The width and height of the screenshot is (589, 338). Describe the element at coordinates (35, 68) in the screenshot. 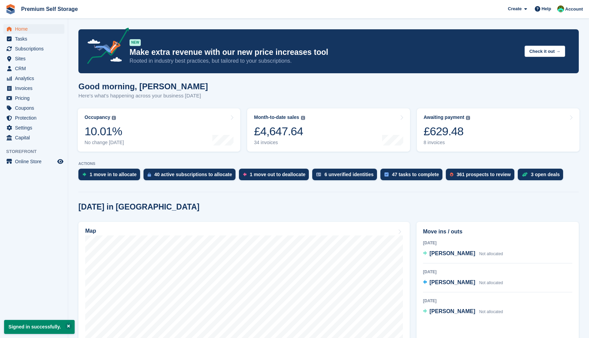

I see `span: CRM` at that location.